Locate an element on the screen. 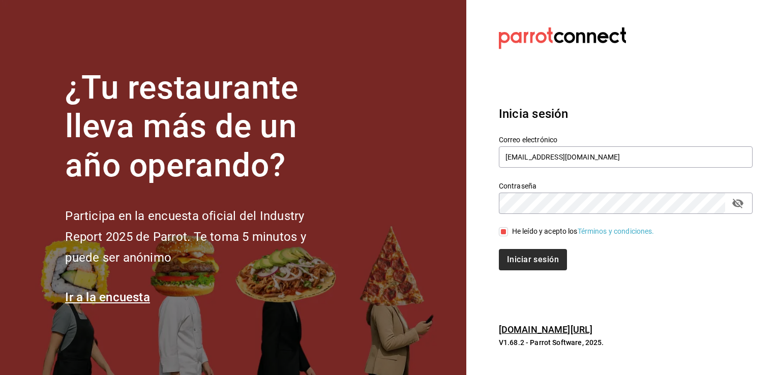 This screenshot has height=375, width=777. button: passwordField is located at coordinates (738, 203).